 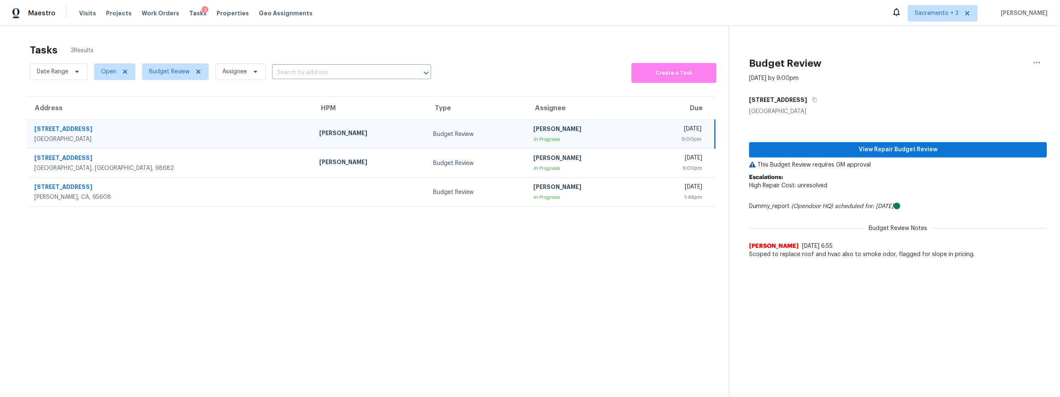 I want to click on div: 3, so click(x=205, y=10).